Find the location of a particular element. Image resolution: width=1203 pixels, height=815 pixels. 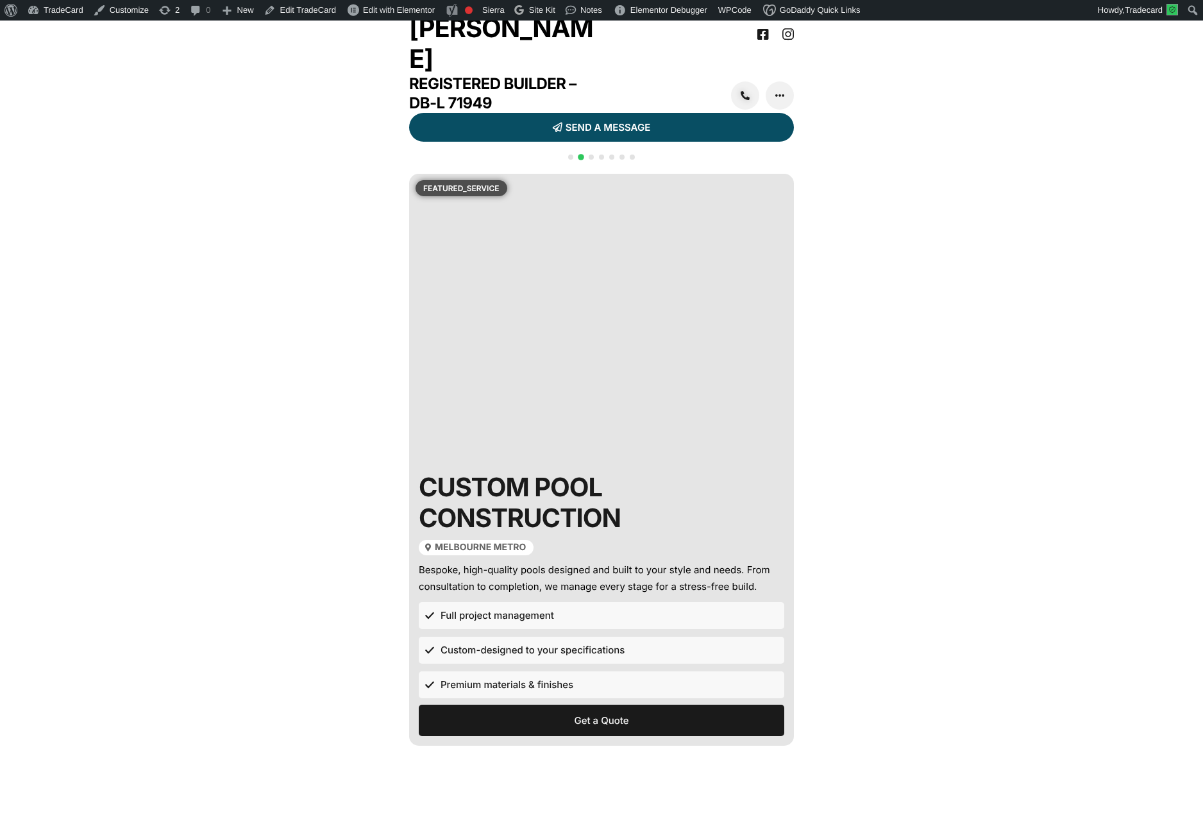

span: Site Kit is located at coordinates (542, 10).